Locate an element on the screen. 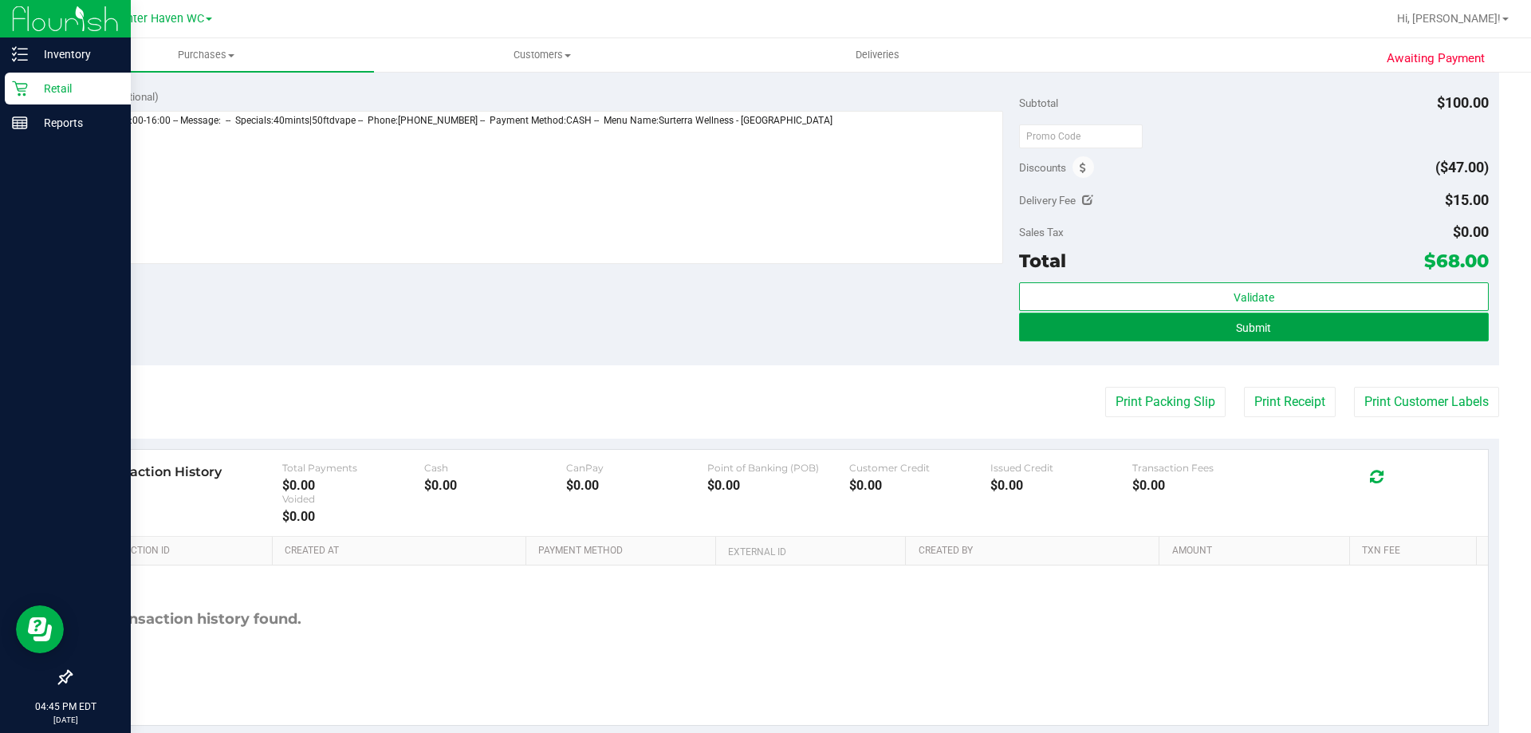 This screenshot has height=733, width=1531. span: $15.00 is located at coordinates (1466, 199).